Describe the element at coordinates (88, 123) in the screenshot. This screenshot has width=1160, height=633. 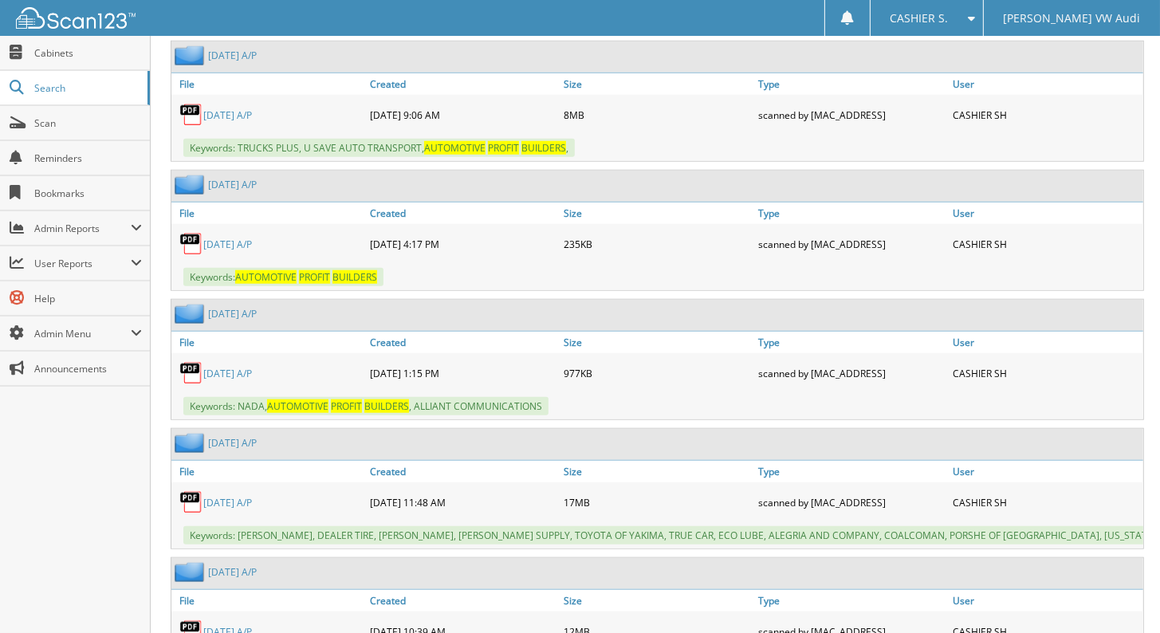
I see `span: Scan` at that location.